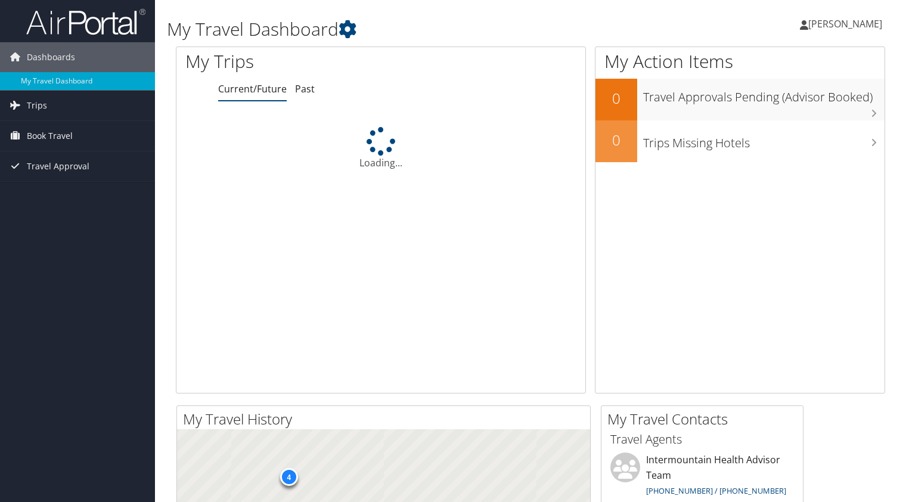 The width and height of the screenshot is (906, 502). I want to click on img: airportal-logo.png, so click(86, 21).